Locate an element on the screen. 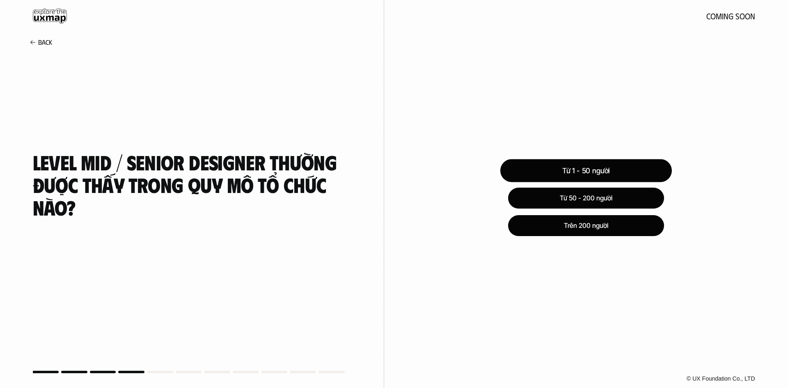 The image size is (788, 388). h4: Level MID / SENIOR DESIGNER thường được thấy trong QUY MÔ TỔ CHỨC NÀO? is located at coordinates (192, 184).